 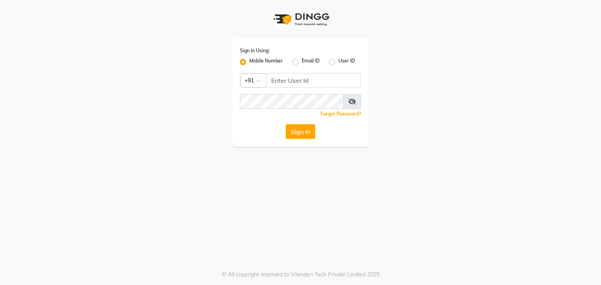 What do you see at coordinates (300, 19) in the screenshot?
I see `img: logo1.svg` at bounding box center [300, 19].